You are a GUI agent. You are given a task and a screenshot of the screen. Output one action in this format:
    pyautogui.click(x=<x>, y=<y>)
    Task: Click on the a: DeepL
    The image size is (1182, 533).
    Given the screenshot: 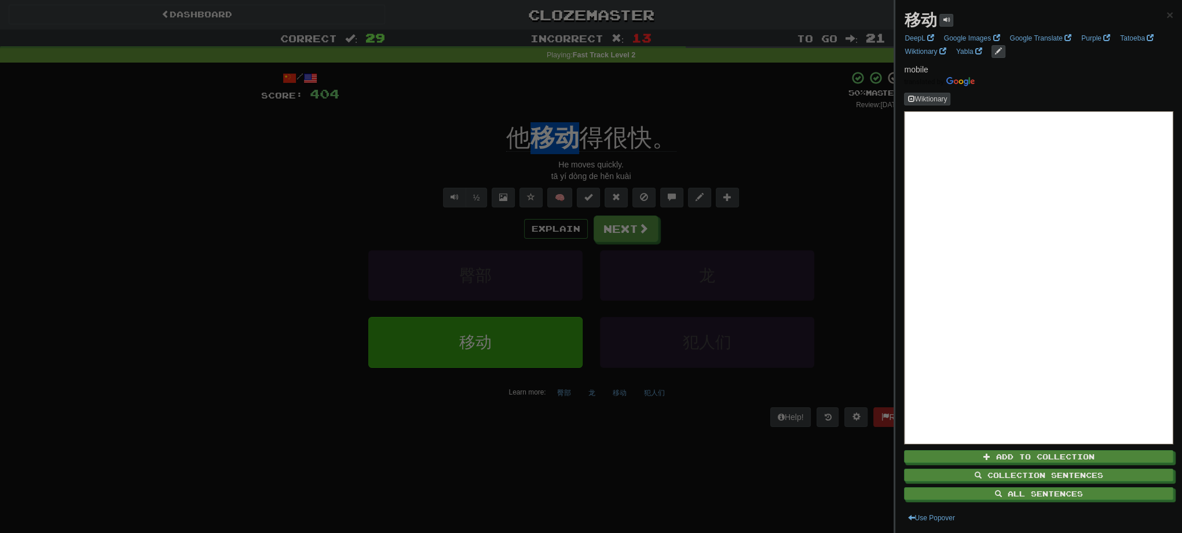 What is the action you would take?
    pyautogui.click(x=919, y=38)
    